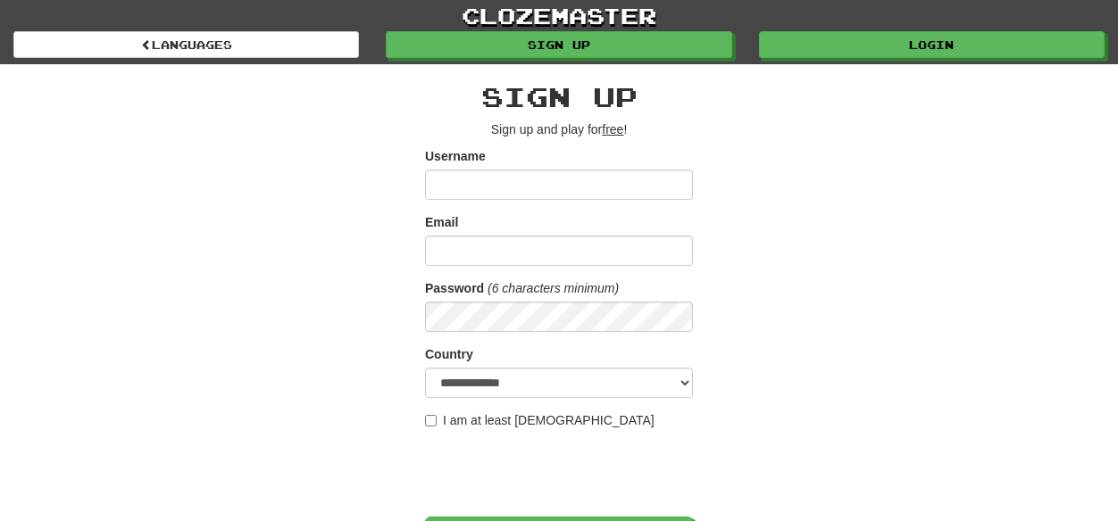 Image resolution: width=1118 pixels, height=521 pixels. What do you see at coordinates (612, 129) in the screenshot?
I see `u: free` at bounding box center [612, 129].